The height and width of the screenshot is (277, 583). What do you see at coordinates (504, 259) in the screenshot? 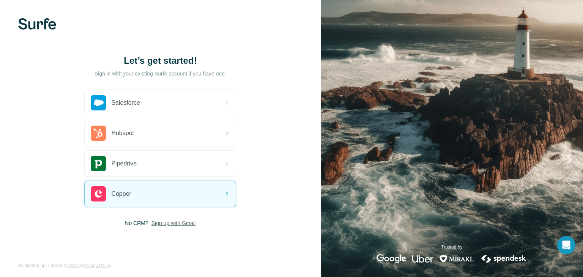
I see `img: spendesk's logo` at bounding box center [504, 259].